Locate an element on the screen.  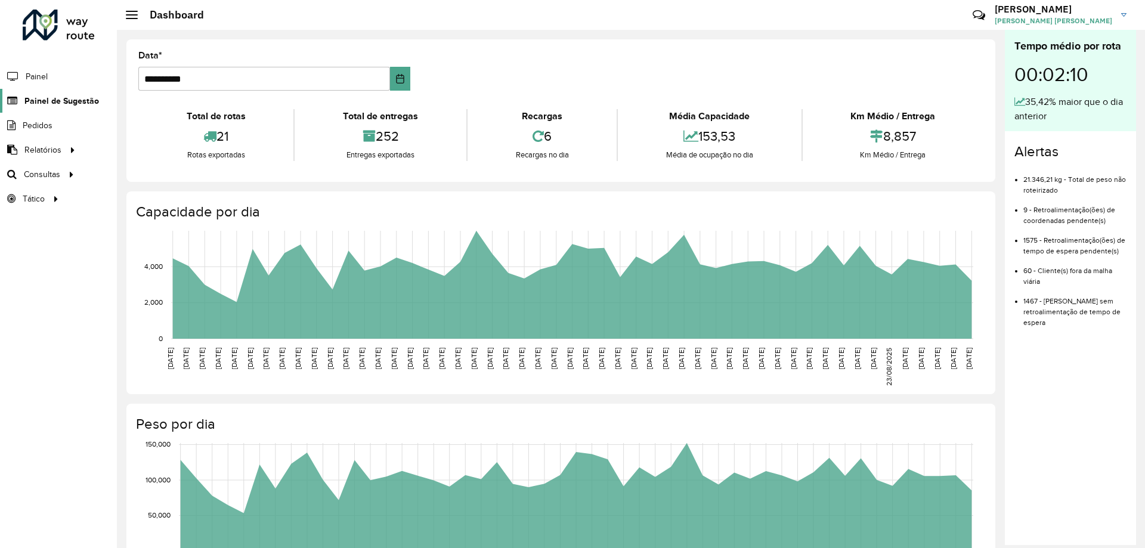
h2: Dashboard is located at coordinates (171, 15).